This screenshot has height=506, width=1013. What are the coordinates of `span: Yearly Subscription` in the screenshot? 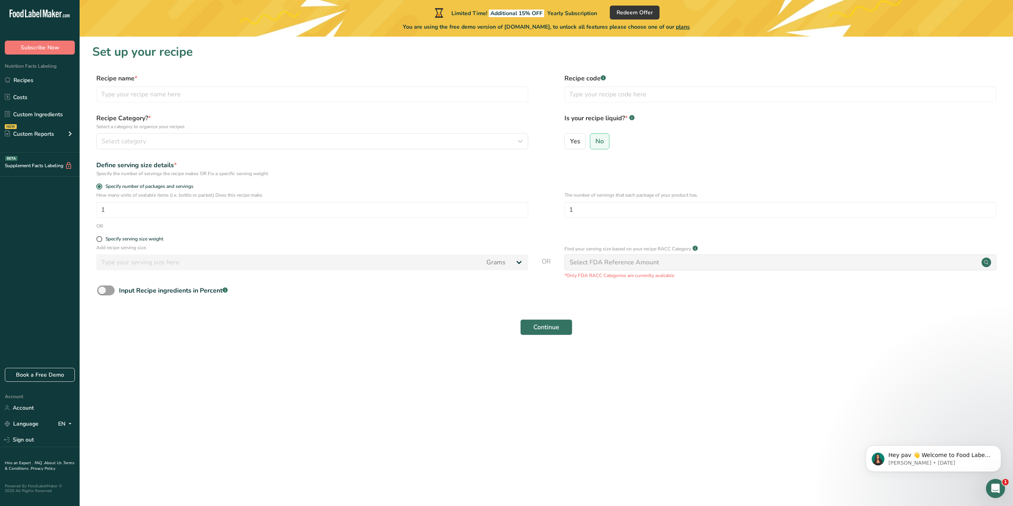 It's located at (572, 13).